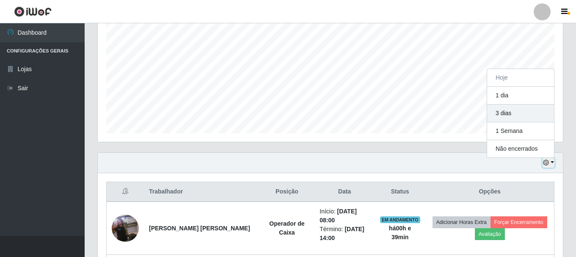  Describe the element at coordinates (520, 149) in the screenshot. I see `button: Não encerrados` at that location.